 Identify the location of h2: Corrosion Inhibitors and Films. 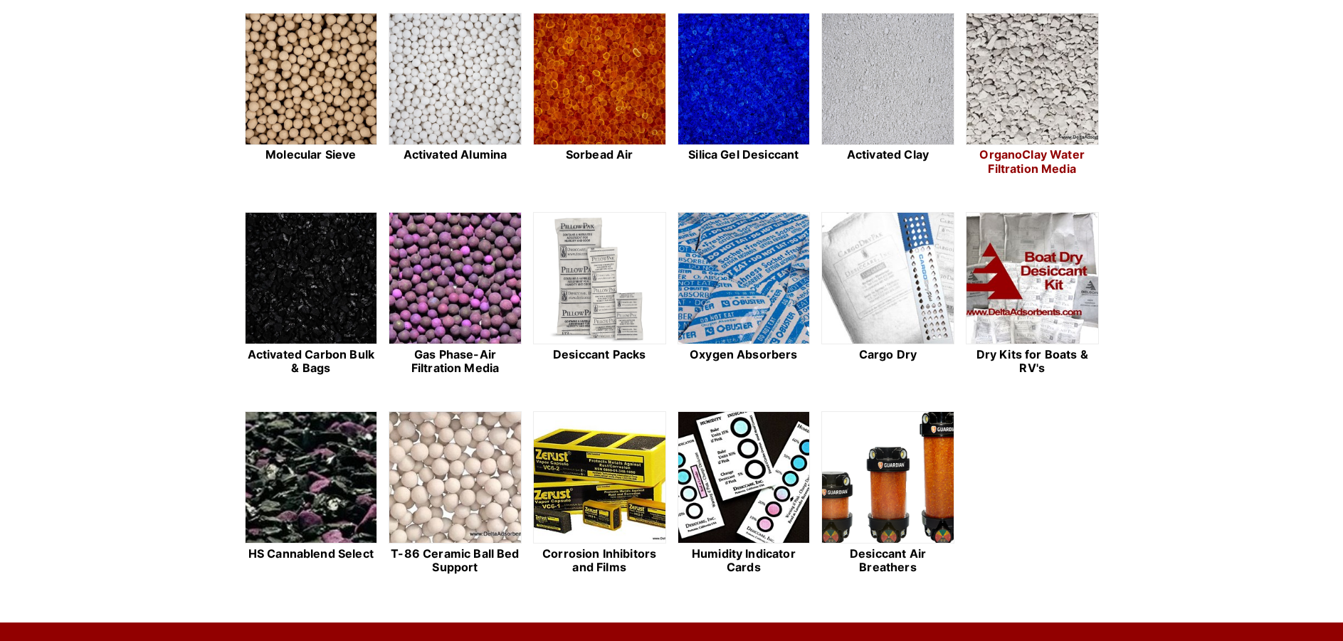
(599, 561).